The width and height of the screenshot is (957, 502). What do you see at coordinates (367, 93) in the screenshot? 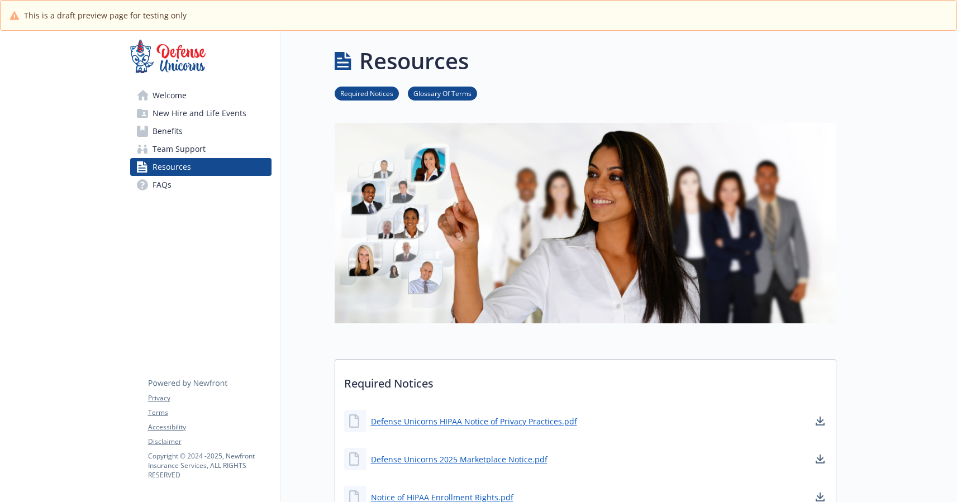
I see `a: Required Notices` at bounding box center [367, 93].